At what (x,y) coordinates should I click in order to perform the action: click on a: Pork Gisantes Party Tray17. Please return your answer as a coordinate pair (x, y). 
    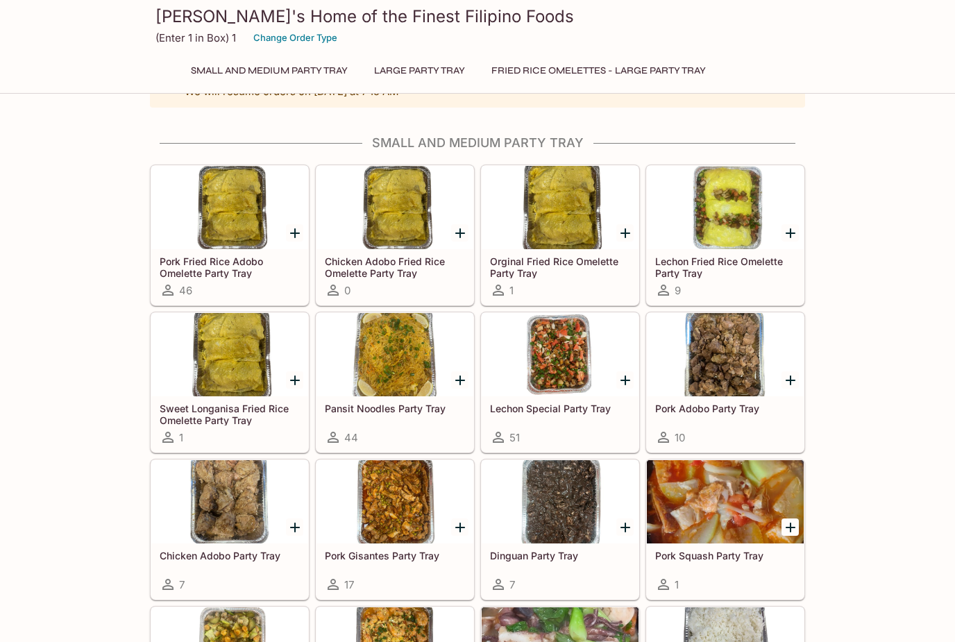
    Looking at the image, I should click on (395, 529).